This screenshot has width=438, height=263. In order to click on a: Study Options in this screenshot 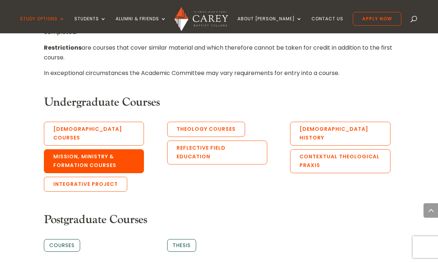, I will do `click(42, 25)`.